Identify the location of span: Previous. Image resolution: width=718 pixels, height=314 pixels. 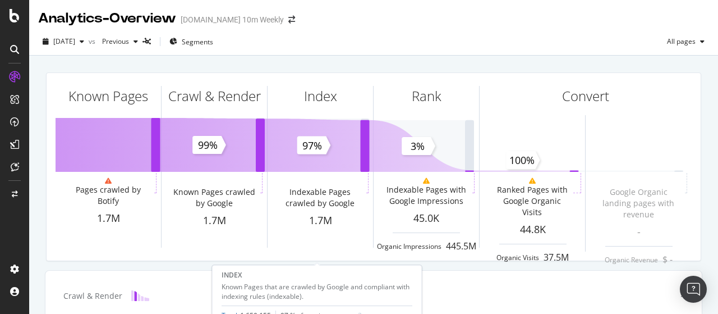
(113, 41).